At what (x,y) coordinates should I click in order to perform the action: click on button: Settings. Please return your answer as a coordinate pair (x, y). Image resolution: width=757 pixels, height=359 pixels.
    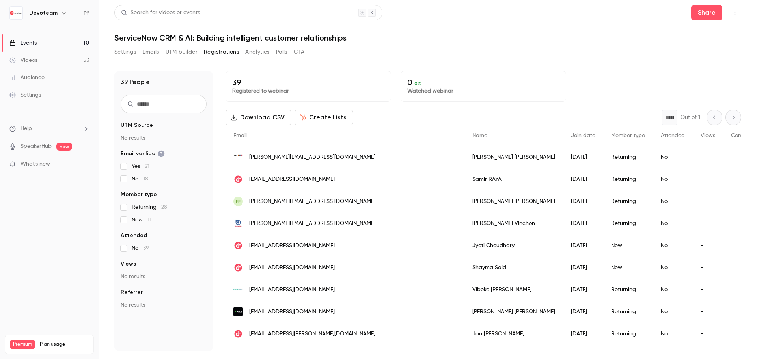
    Looking at the image, I should click on (125, 52).